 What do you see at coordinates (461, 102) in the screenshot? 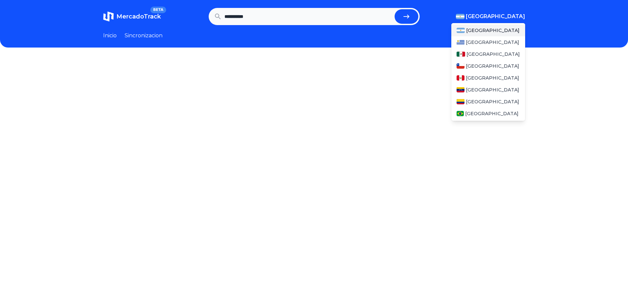
I see `img: Colombia` at bounding box center [461, 102].